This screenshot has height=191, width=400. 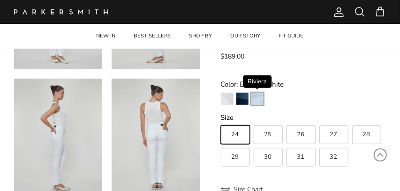 What do you see at coordinates (243, 99) in the screenshot?
I see `img: Stevie` at bounding box center [243, 99].